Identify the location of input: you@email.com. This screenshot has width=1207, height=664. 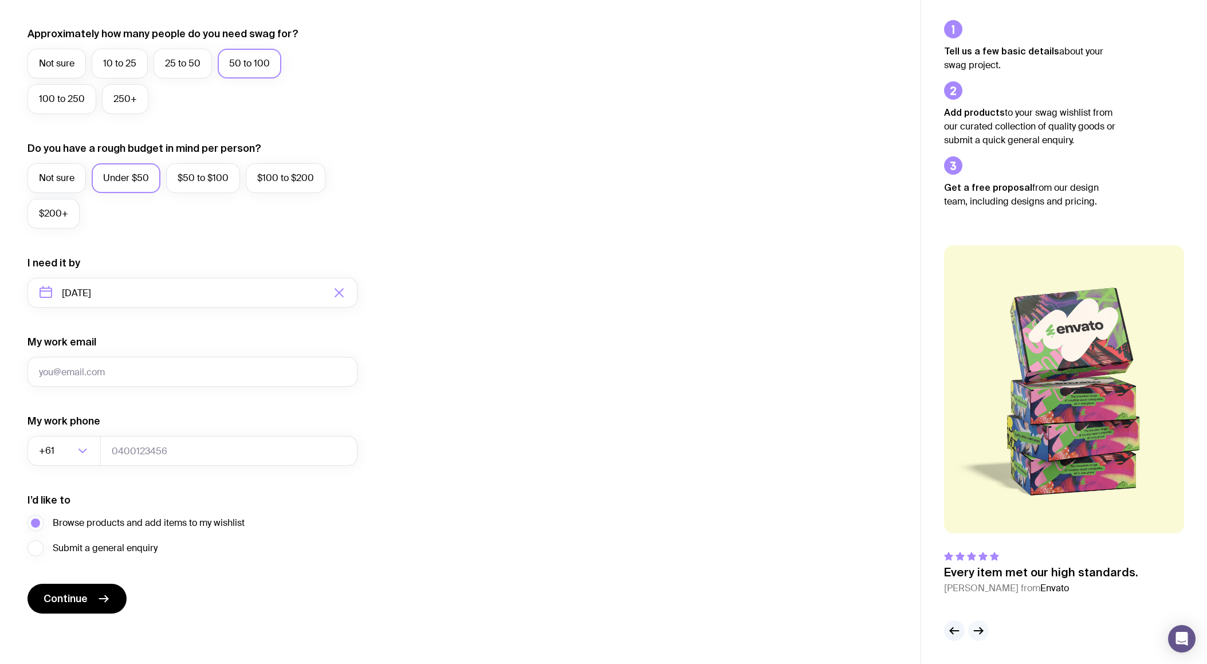
(192, 372).